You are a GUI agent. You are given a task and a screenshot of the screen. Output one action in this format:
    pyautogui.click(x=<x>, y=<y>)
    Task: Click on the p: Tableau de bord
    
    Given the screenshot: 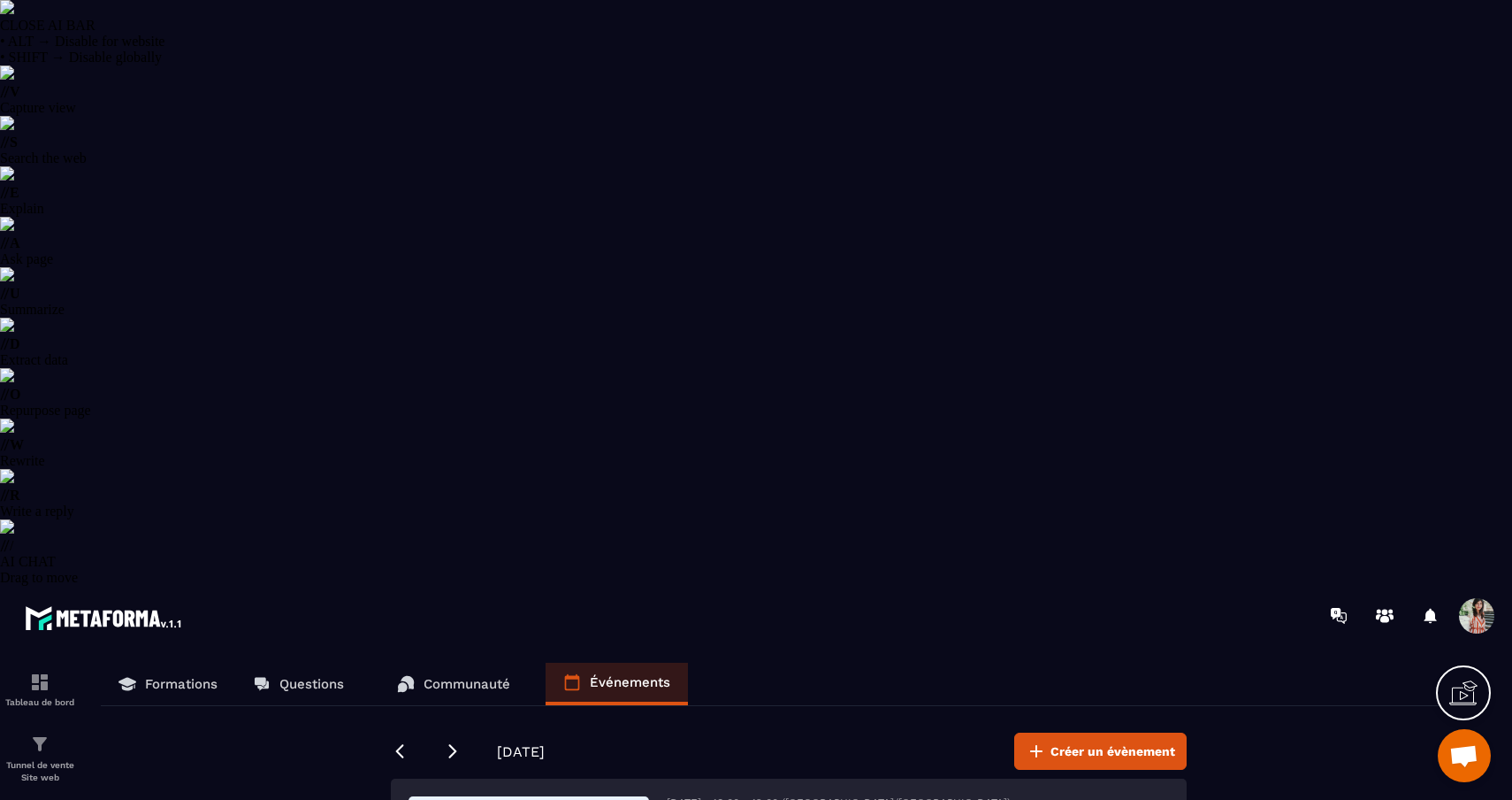 What is the action you would take?
    pyautogui.click(x=40, y=701)
    